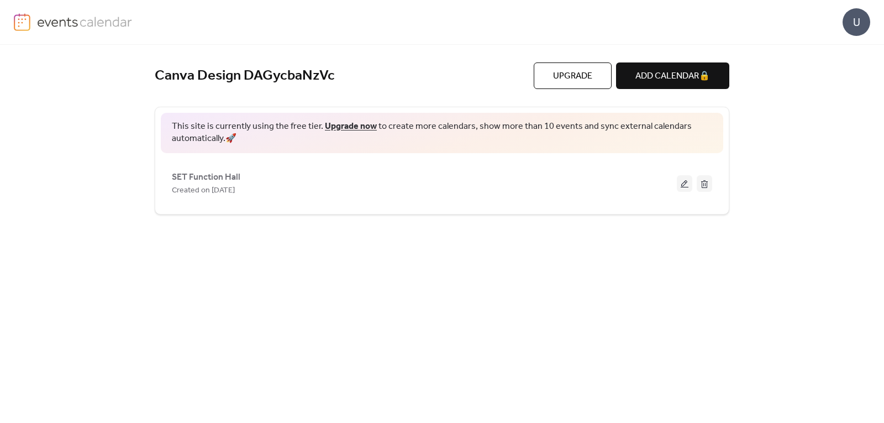 The width and height of the screenshot is (884, 423). Describe the element at coordinates (572, 76) in the screenshot. I see `span: Upgrade` at that location.